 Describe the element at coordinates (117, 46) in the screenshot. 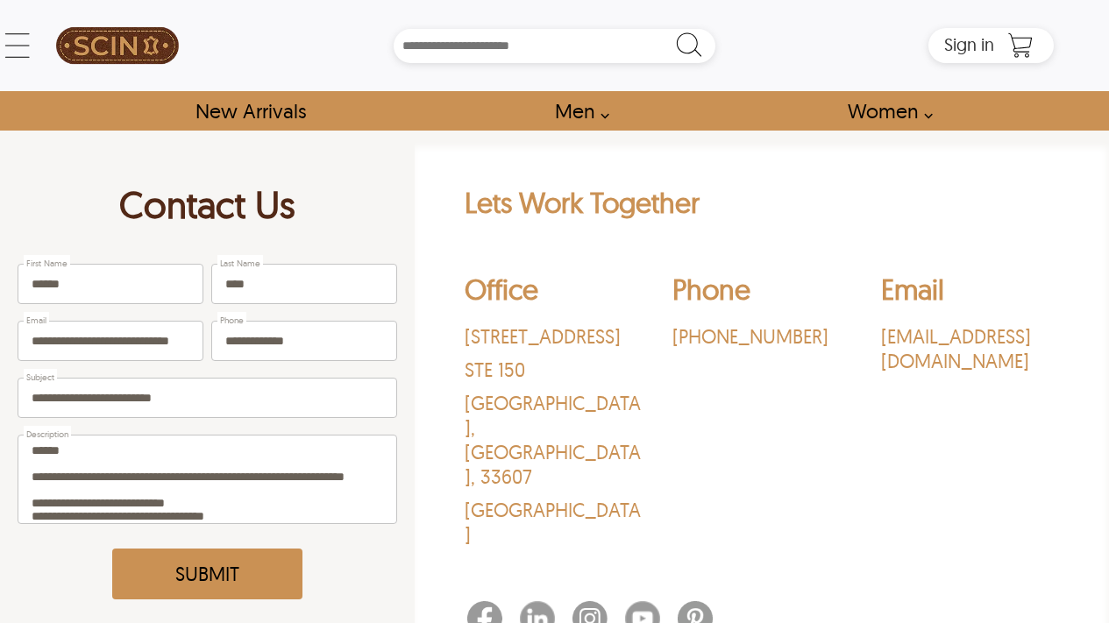

I see `img: SCIN` at that location.